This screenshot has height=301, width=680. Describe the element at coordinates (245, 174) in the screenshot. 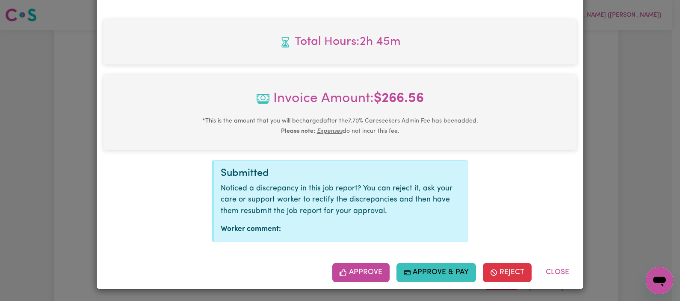

I see `span: Submitted` at that location.